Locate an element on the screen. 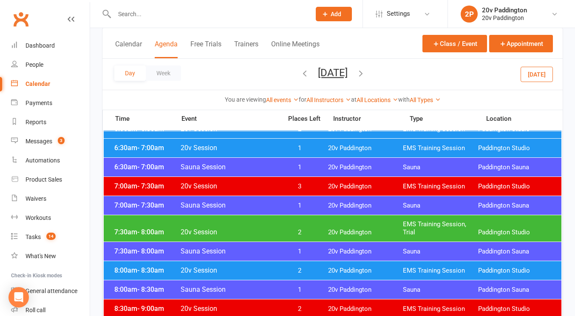 The height and width of the screenshot is (316, 575). span: 6:30am is located at coordinates (146, 166).